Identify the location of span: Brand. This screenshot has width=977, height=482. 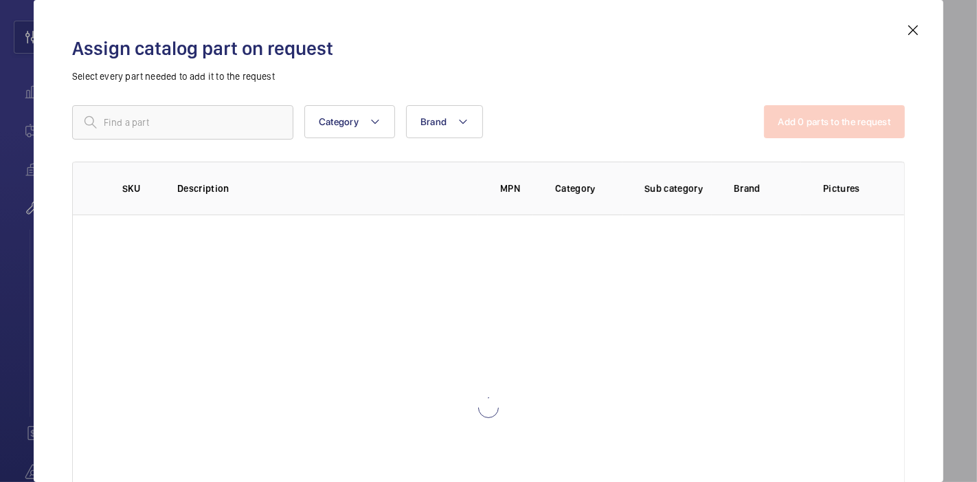
(433, 122).